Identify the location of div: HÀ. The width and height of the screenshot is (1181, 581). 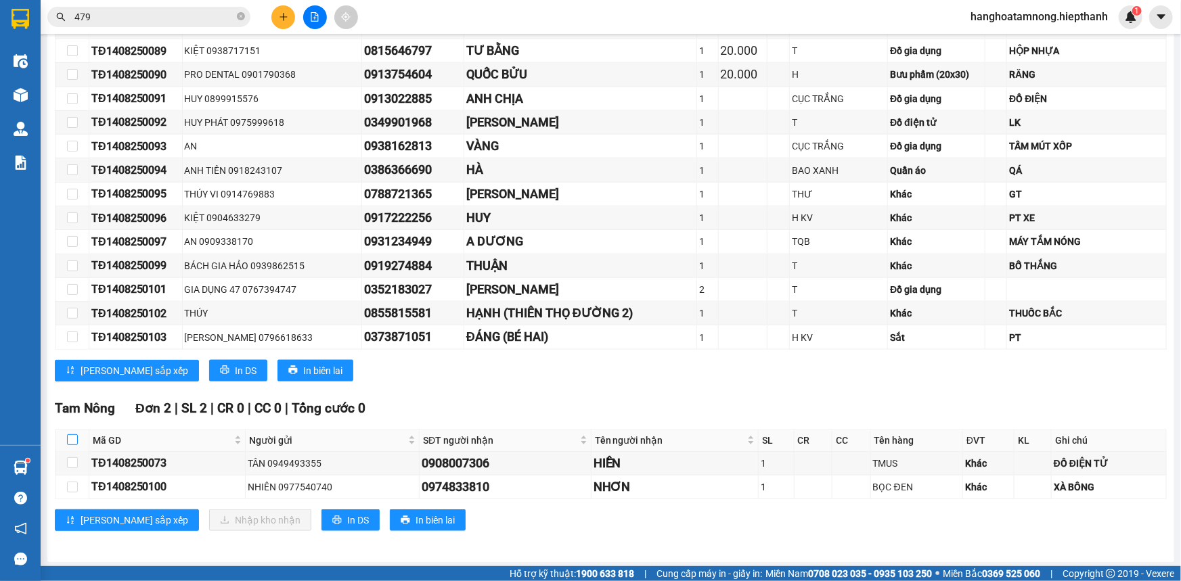
(580, 170).